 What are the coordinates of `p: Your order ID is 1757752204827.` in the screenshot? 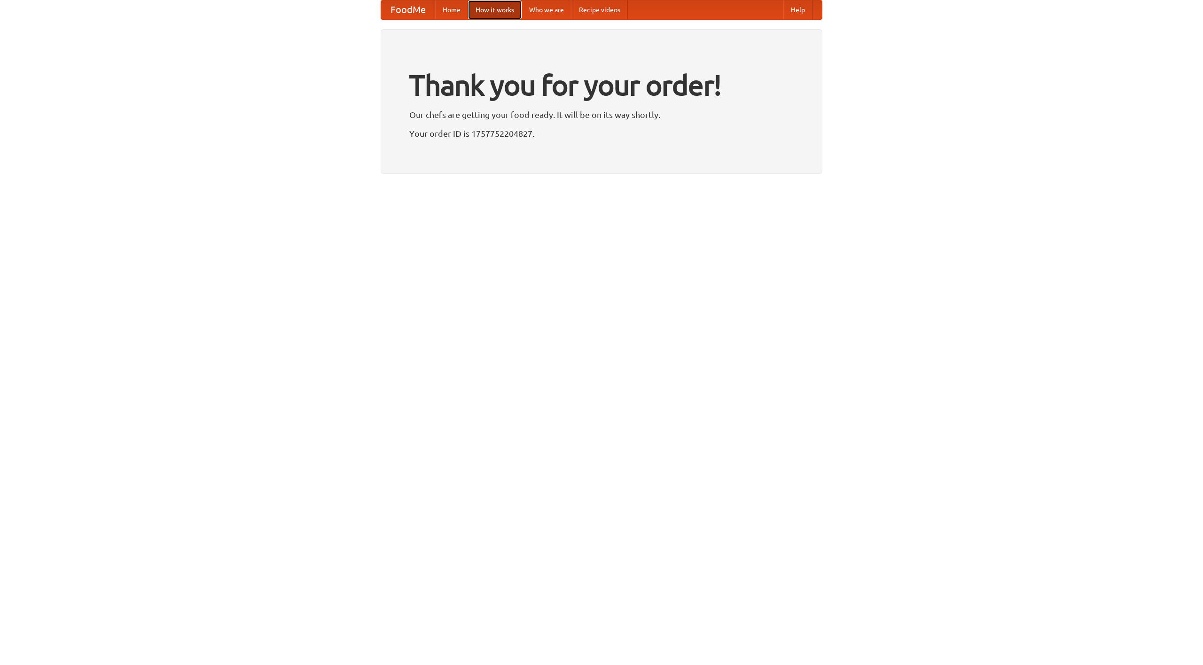 It's located at (601, 133).